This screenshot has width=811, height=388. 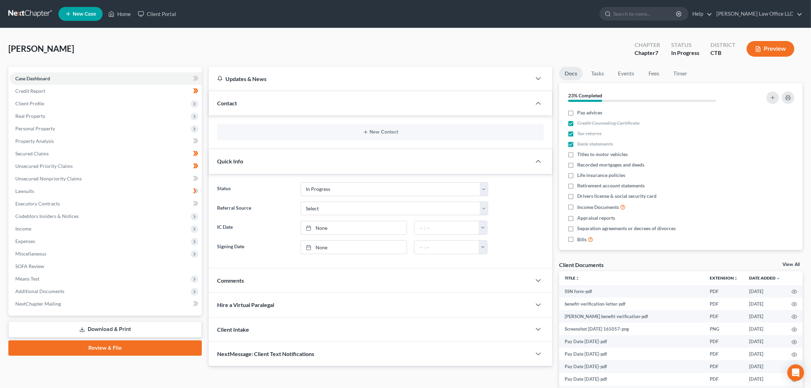 I want to click on div: In Progress, so click(x=685, y=53).